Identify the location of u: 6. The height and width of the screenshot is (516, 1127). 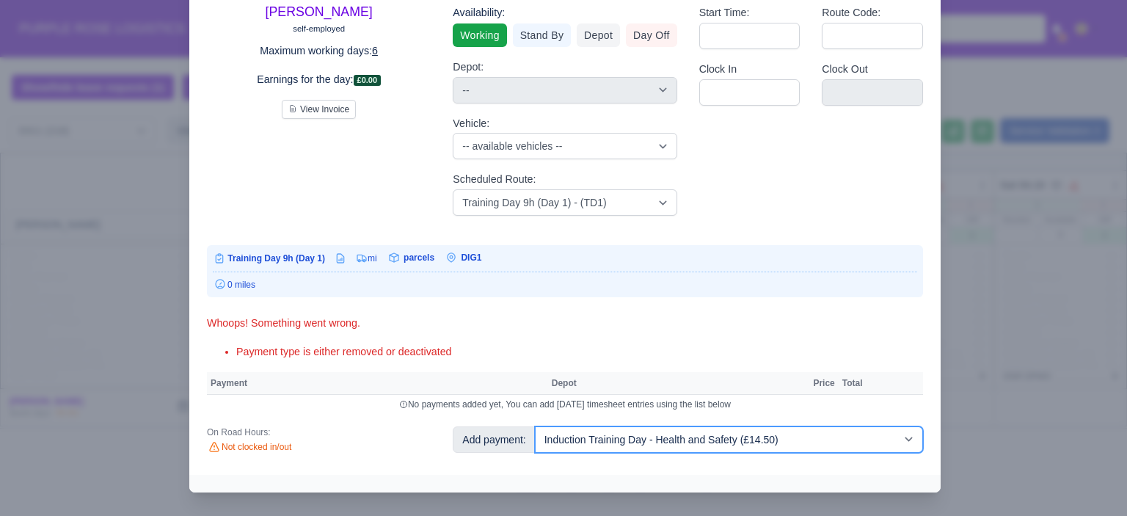
(375, 51).